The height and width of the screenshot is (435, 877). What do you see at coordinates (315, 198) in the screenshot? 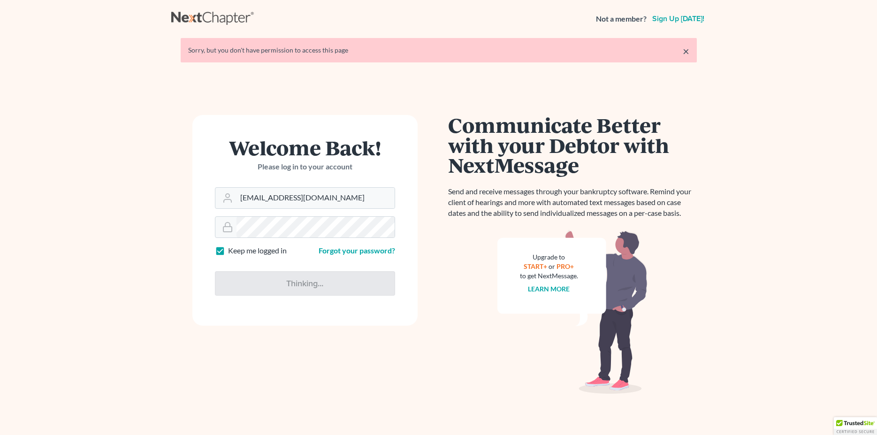
I see `input: Email Address` at bounding box center [315, 198].